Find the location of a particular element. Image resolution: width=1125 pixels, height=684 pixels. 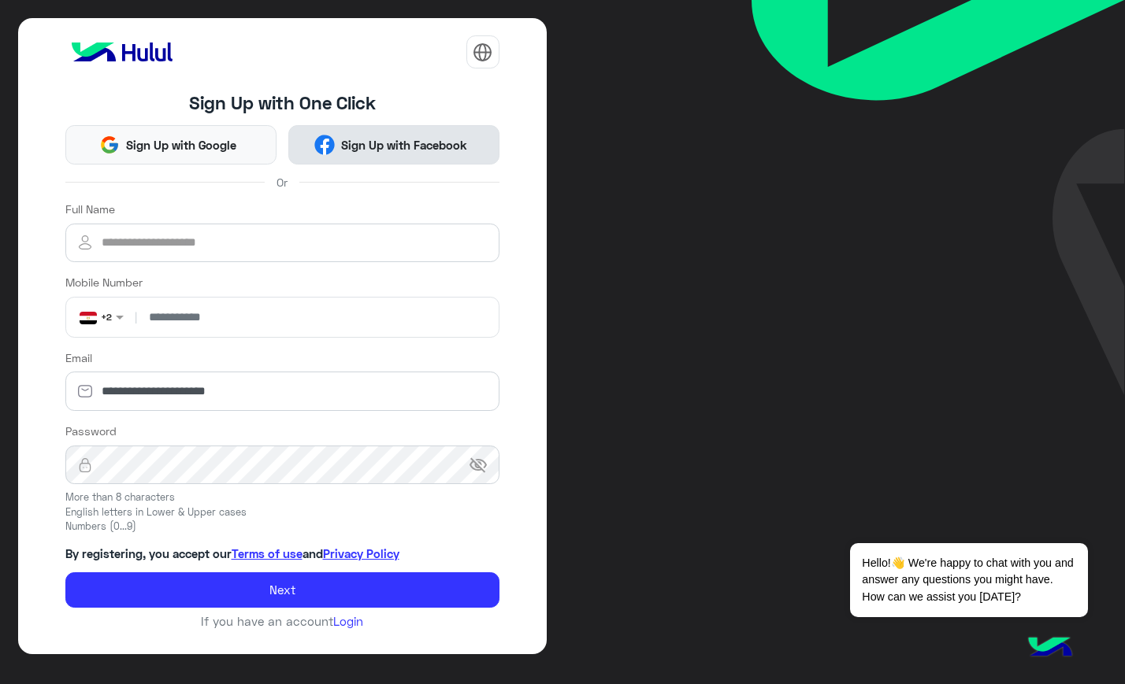

small: English letters in Lower & Upper cases is located at coordinates (282, 513).